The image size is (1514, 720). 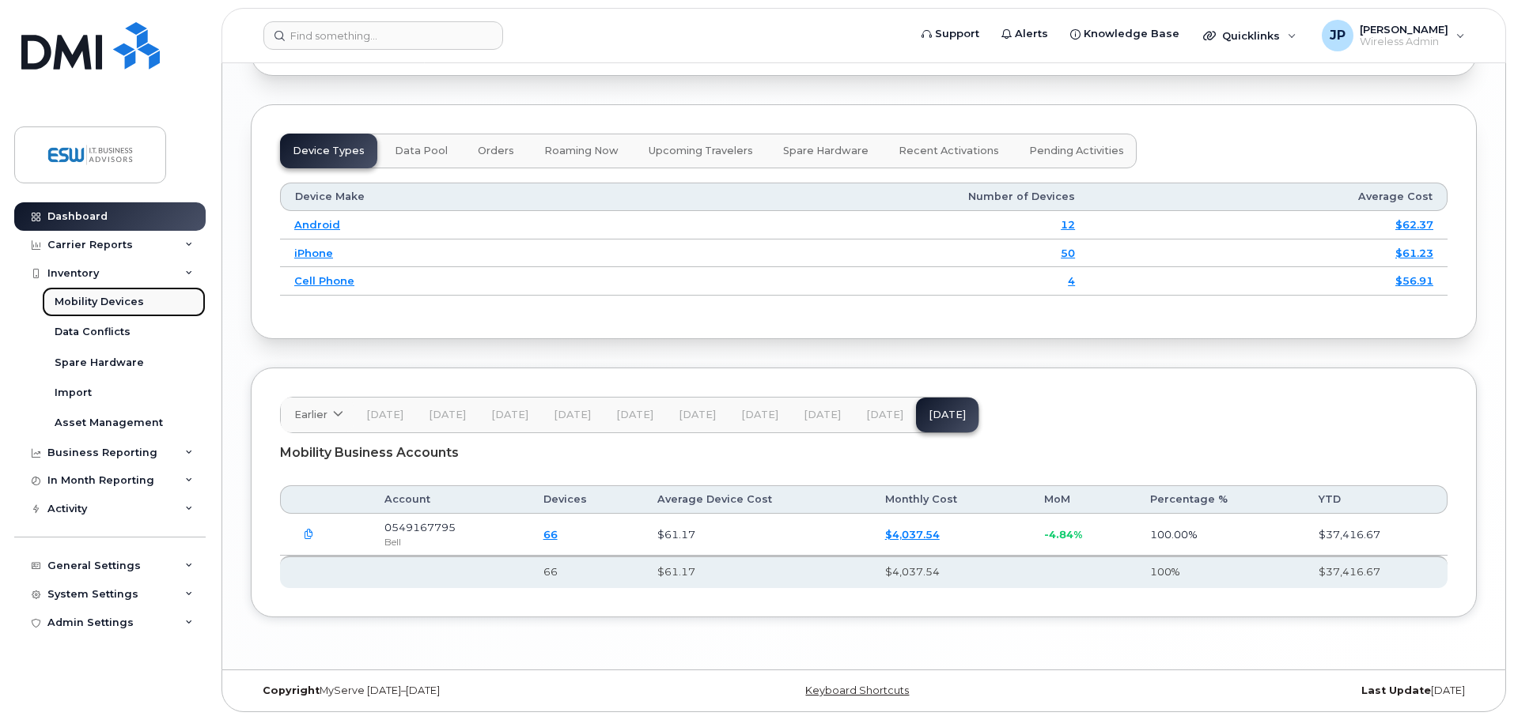 I want to click on span: Knowledge Base, so click(x=1131, y=34).